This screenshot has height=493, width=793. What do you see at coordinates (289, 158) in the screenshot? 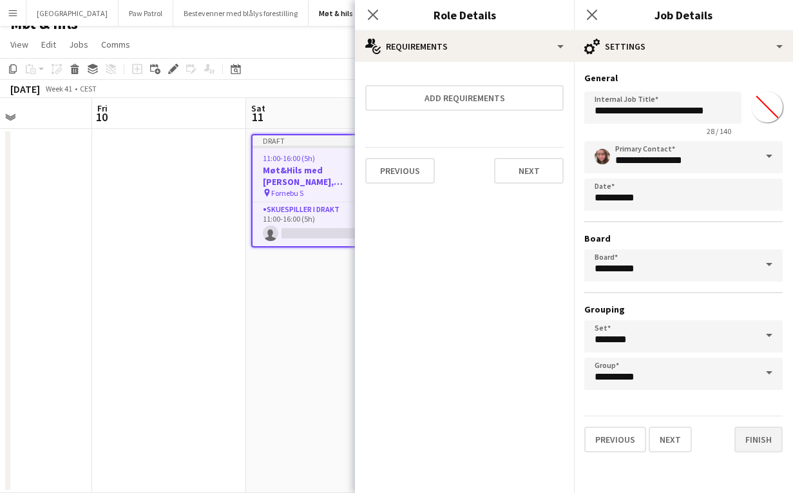
I see `span: 11:00-16:00 (5h)` at bounding box center [289, 158].